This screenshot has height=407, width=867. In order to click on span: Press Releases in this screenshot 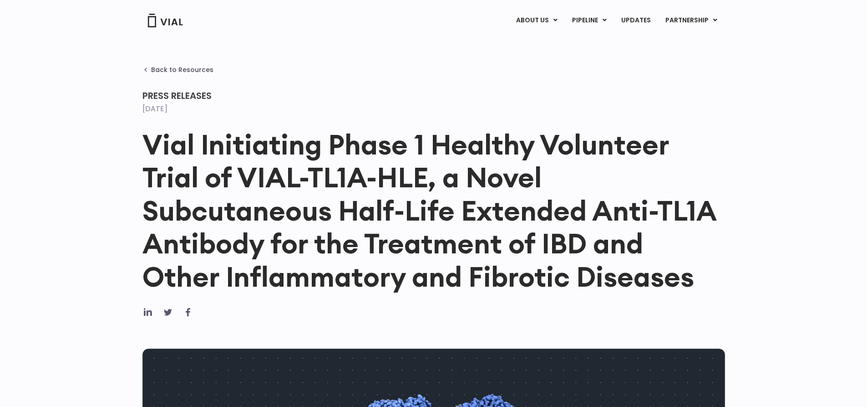, I will do `click(177, 96)`.